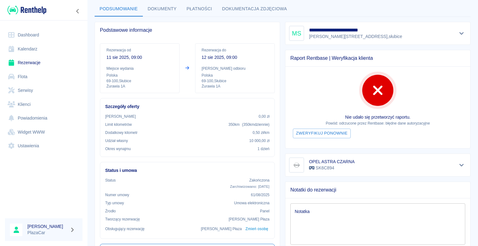 Image resolution: width=478 pixels, height=246 pixels. Describe the element at coordinates (125, 229) in the screenshot. I see `p: Obsługujący rezerwację` at that location.